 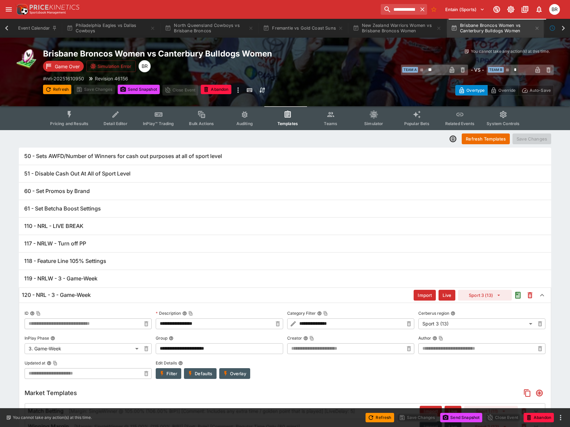 What do you see at coordinates (37, 338) in the screenshot?
I see `p: InPlay Phase` at bounding box center [37, 338].